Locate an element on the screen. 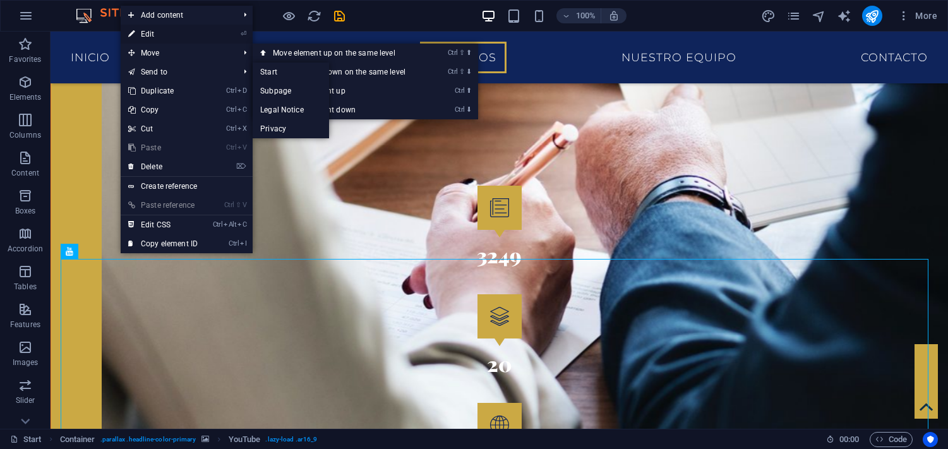  i: On resize automatically adjust zoom level to fit chosen device. is located at coordinates (614, 16).